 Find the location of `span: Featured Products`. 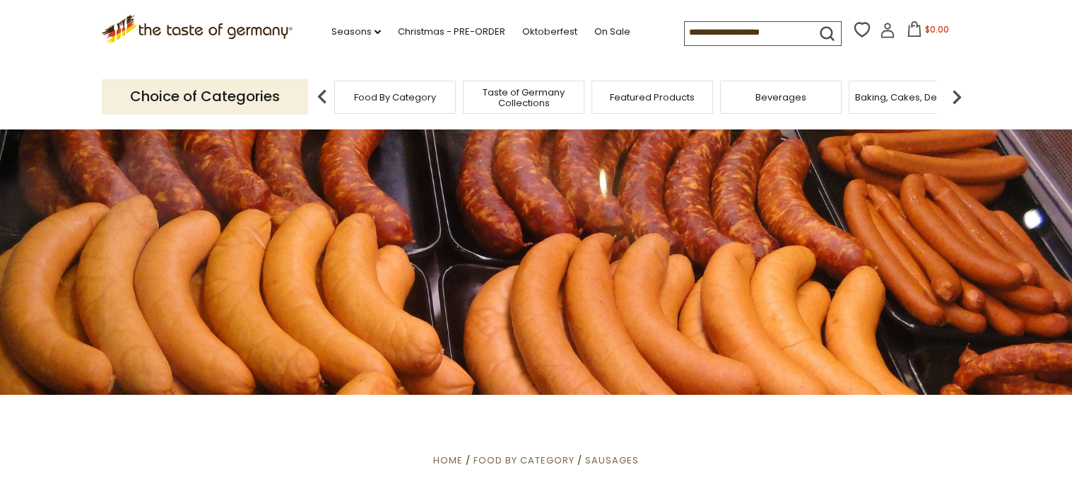

span: Featured Products is located at coordinates (653, 97).